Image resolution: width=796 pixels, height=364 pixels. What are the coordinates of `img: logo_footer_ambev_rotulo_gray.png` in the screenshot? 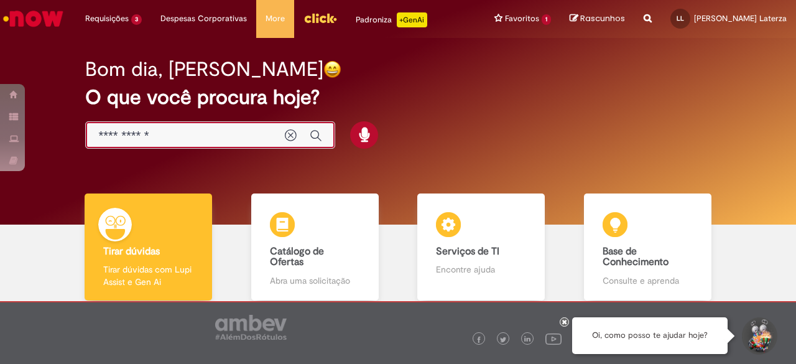 It's located at (251, 327).